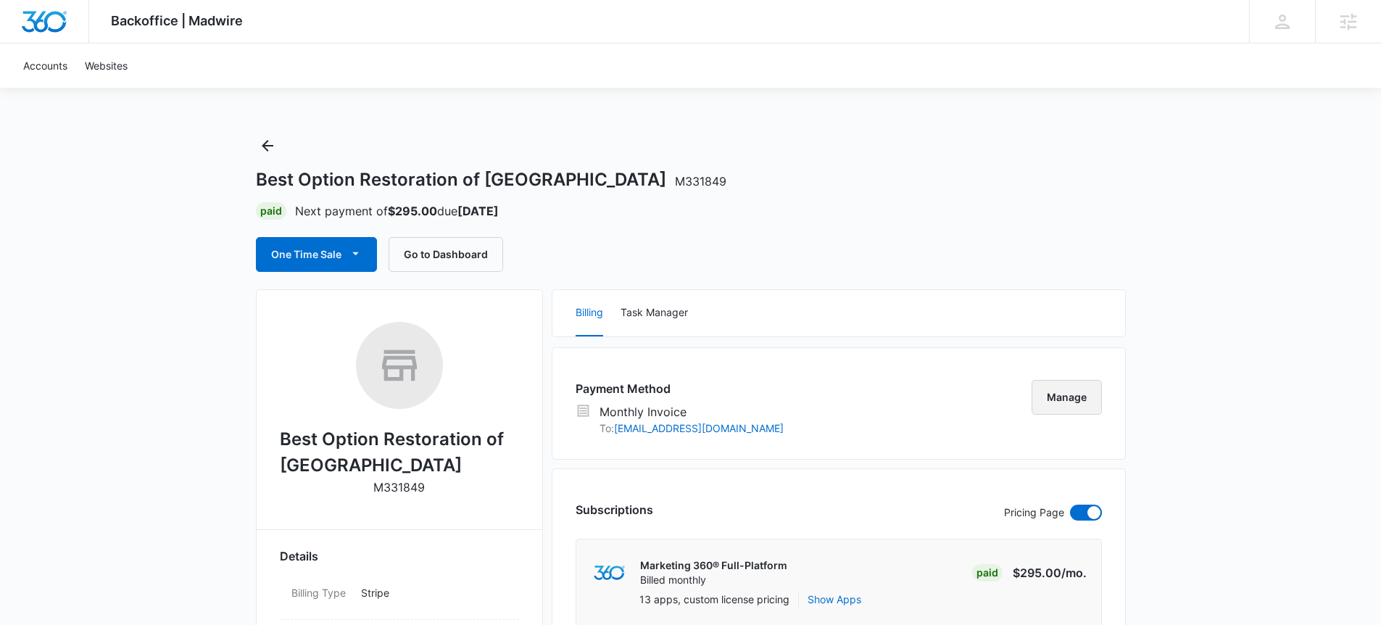 The height and width of the screenshot is (625, 1381). I want to click on dt: Billing Type, so click(320, 592).